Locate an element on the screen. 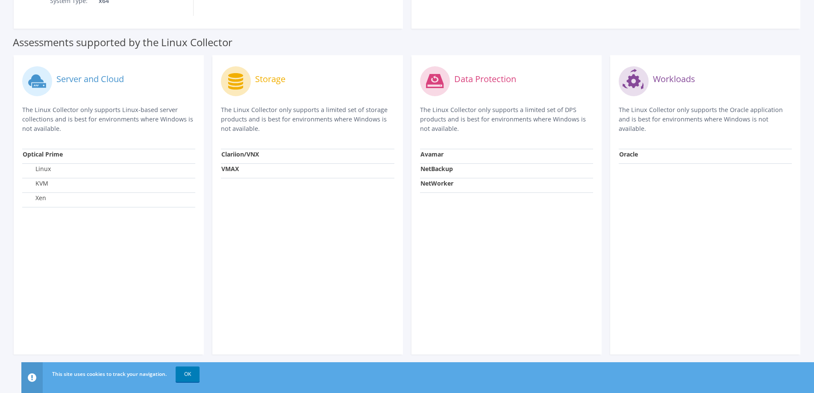 The image size is (814, 393). label: Linux is located at coordinates (37, 169).